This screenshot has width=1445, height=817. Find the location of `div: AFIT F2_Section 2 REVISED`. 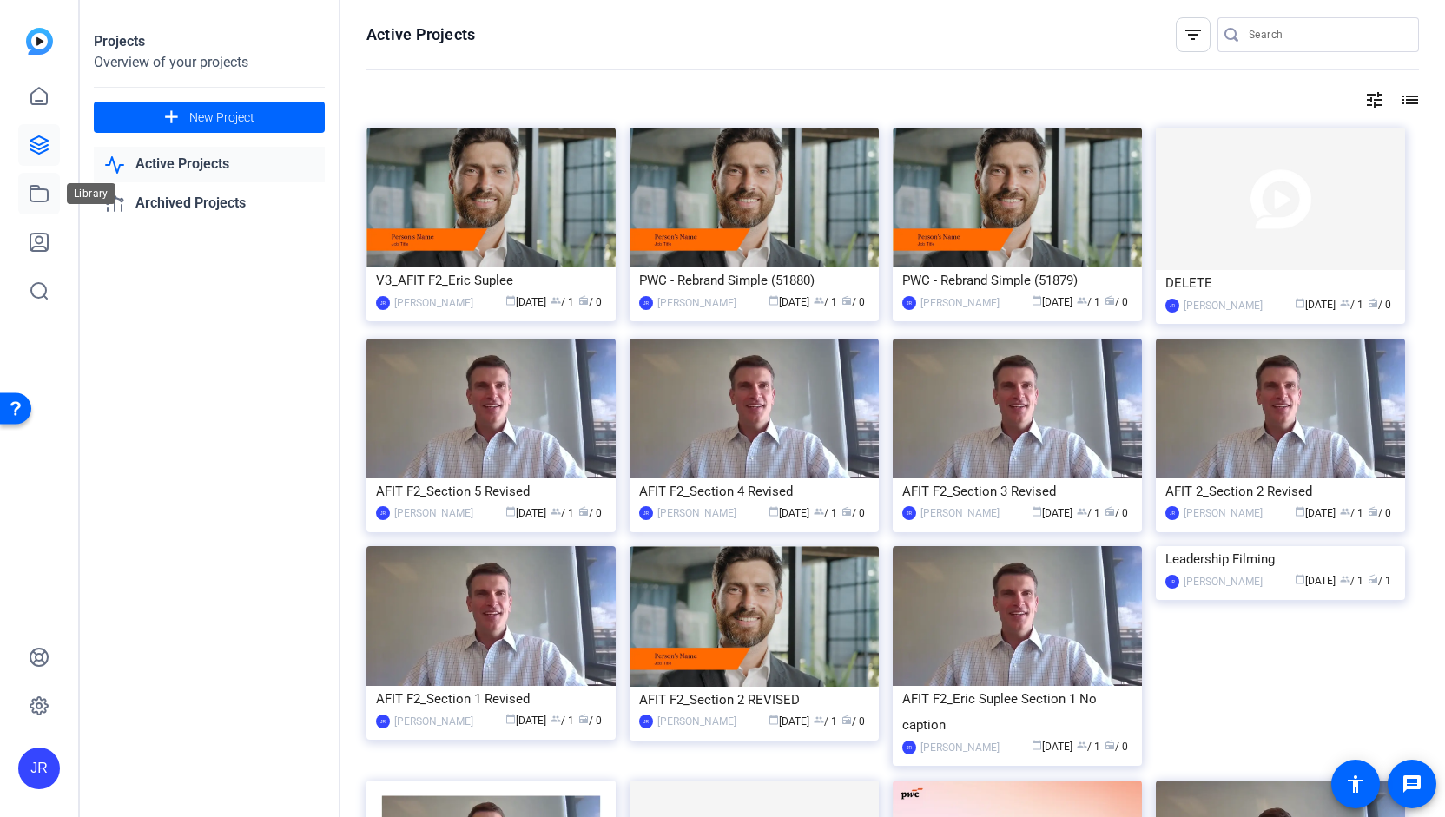

div: AFIT F2_Section 2 REVISED is located at coordinates (754, 700).